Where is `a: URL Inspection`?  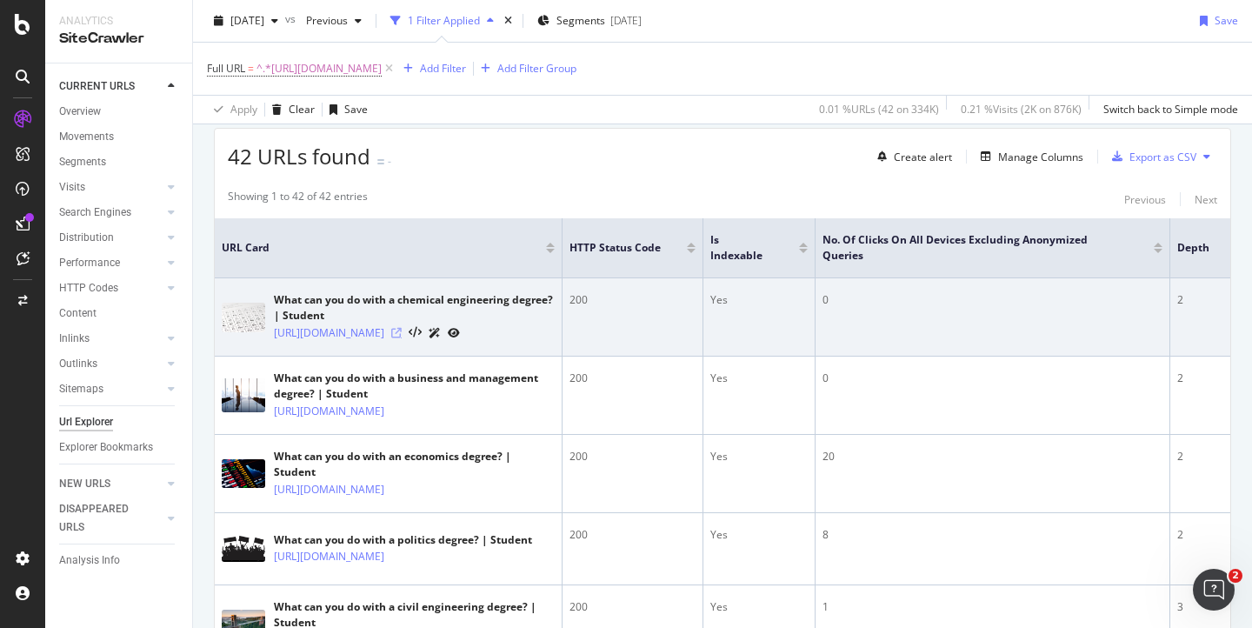 a: URL Inspection is located at coordinates (454, 332).